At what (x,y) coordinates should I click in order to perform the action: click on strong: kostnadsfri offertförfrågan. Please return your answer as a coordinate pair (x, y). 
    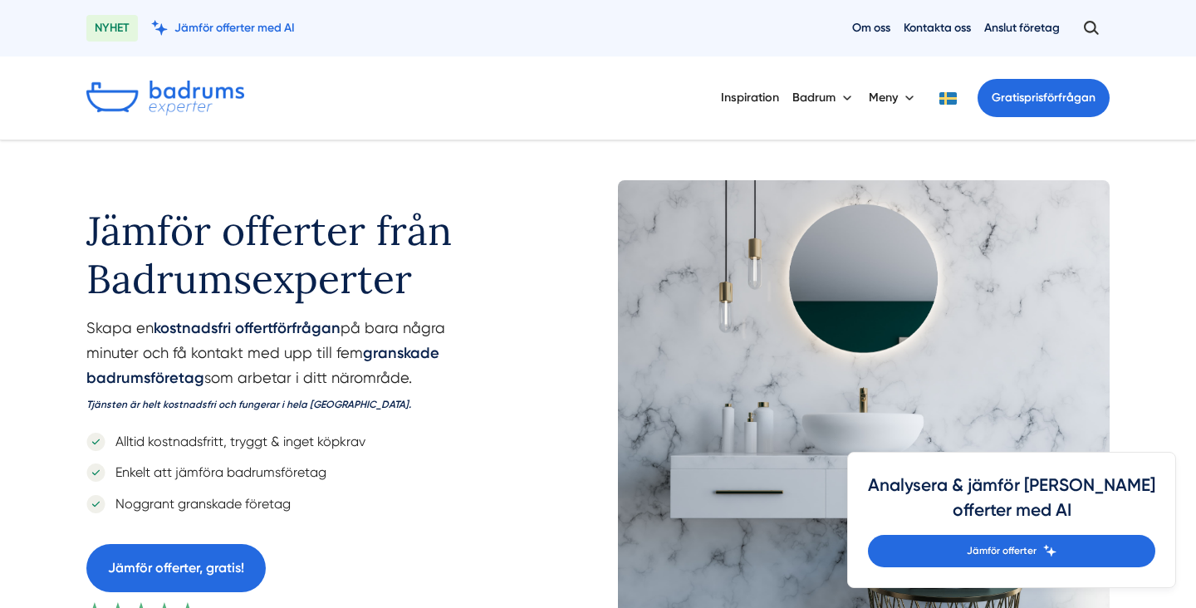
    Looking at the image, I should click on (247, 328).